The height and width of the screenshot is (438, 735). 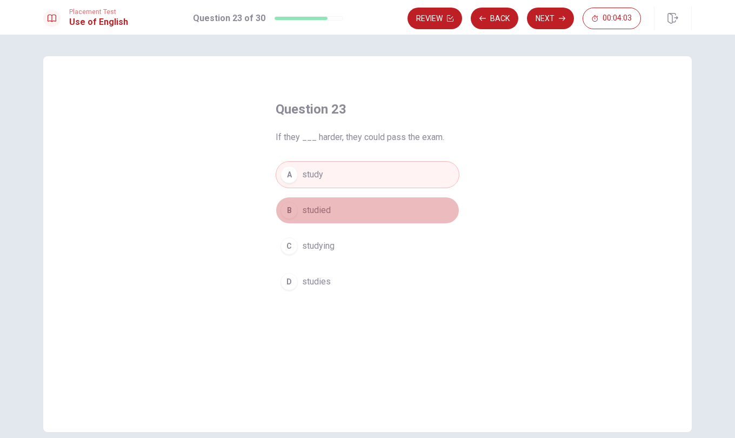 What do you see at coordinates (367, 109) in the screenshot?
I see `h4: Question 23` at bounding box center [367, 109].